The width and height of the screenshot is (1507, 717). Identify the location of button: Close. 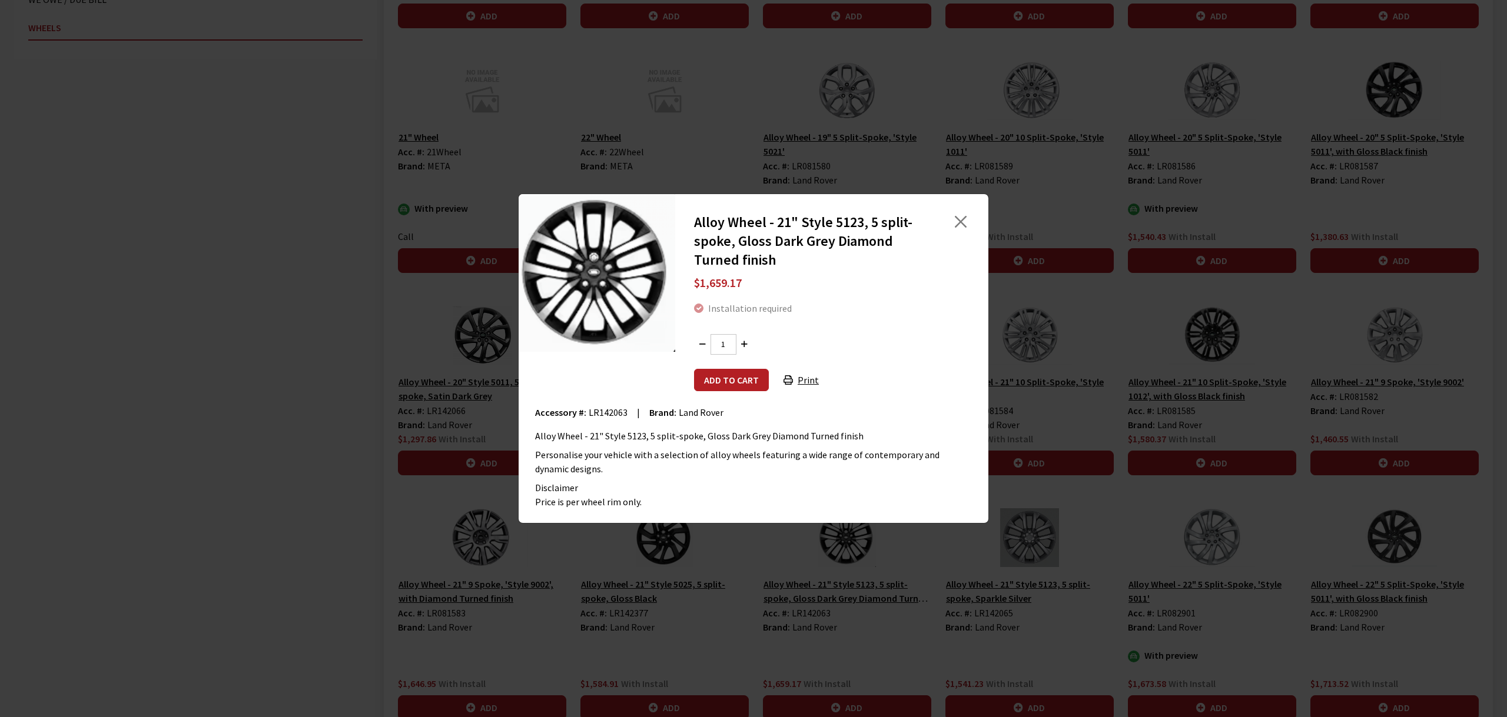
(960, 222).